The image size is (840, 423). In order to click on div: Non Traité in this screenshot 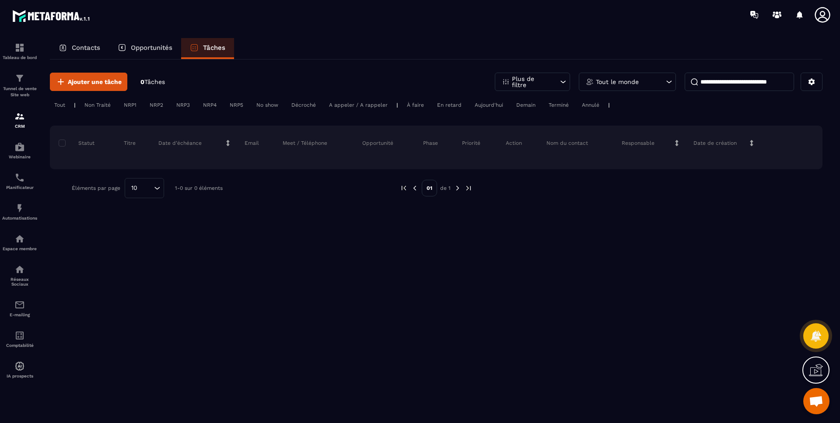, I will do `click(98, 105)`.